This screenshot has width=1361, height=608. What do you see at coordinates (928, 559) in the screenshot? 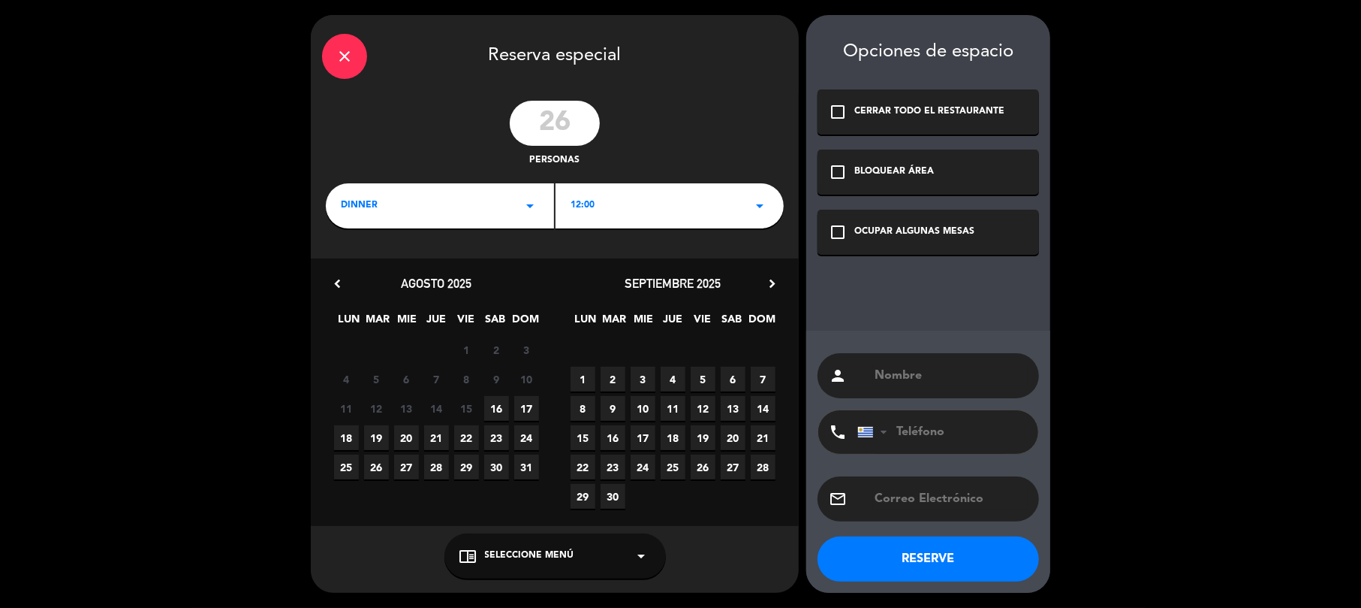
I see `button: RESERVE` at bounding box center [928, 559].